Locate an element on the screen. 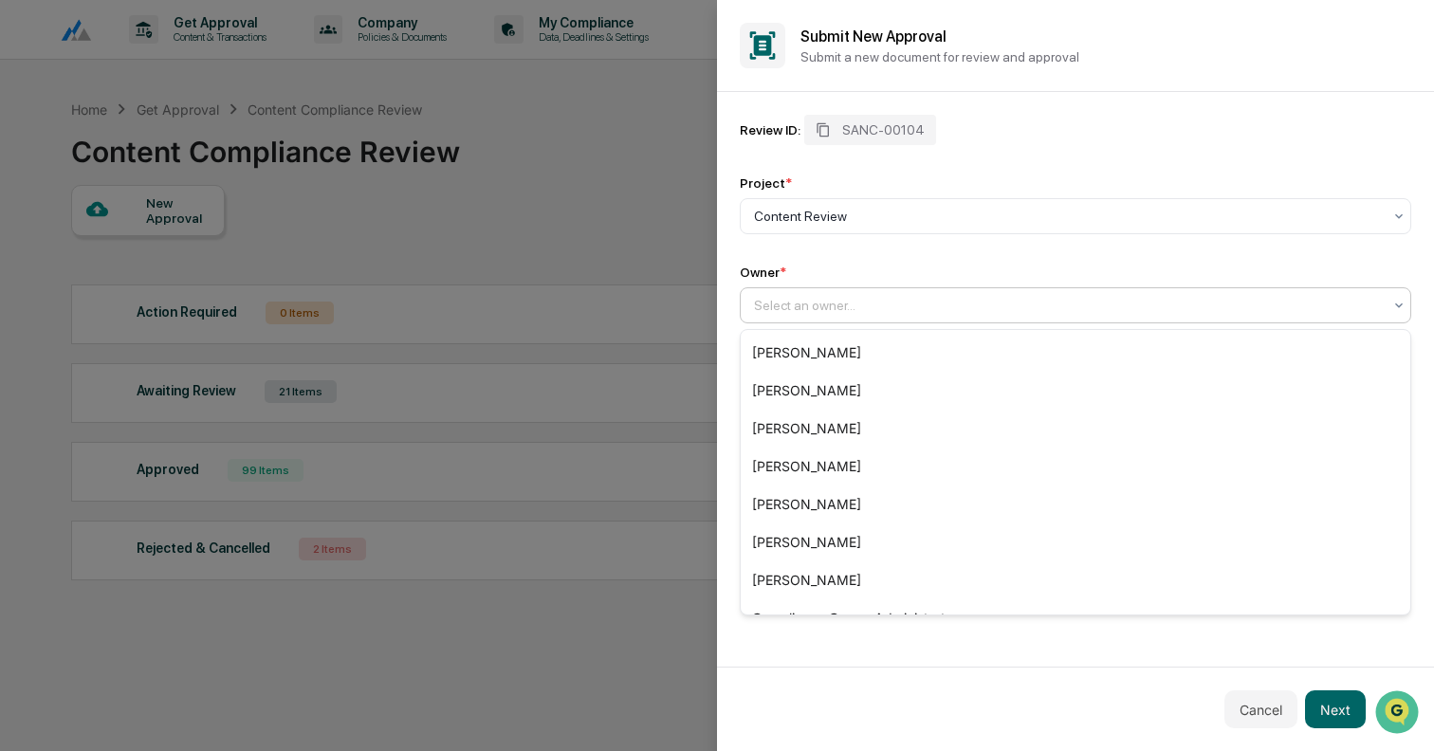 Image resolution: width=1434 pixels, height=751 pixels. button: Start new chat is located at coordinates (334, 162).